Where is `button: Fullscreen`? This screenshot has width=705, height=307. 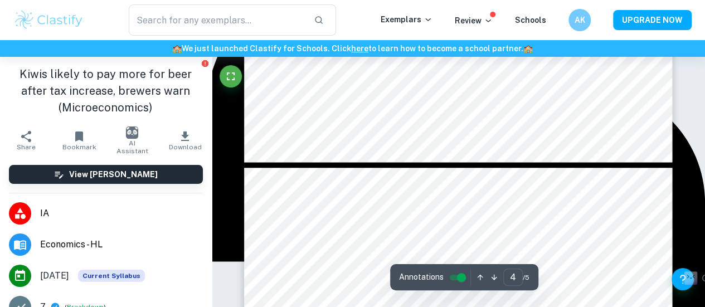
button: Fullscreen is located at coordinates (231, 76).